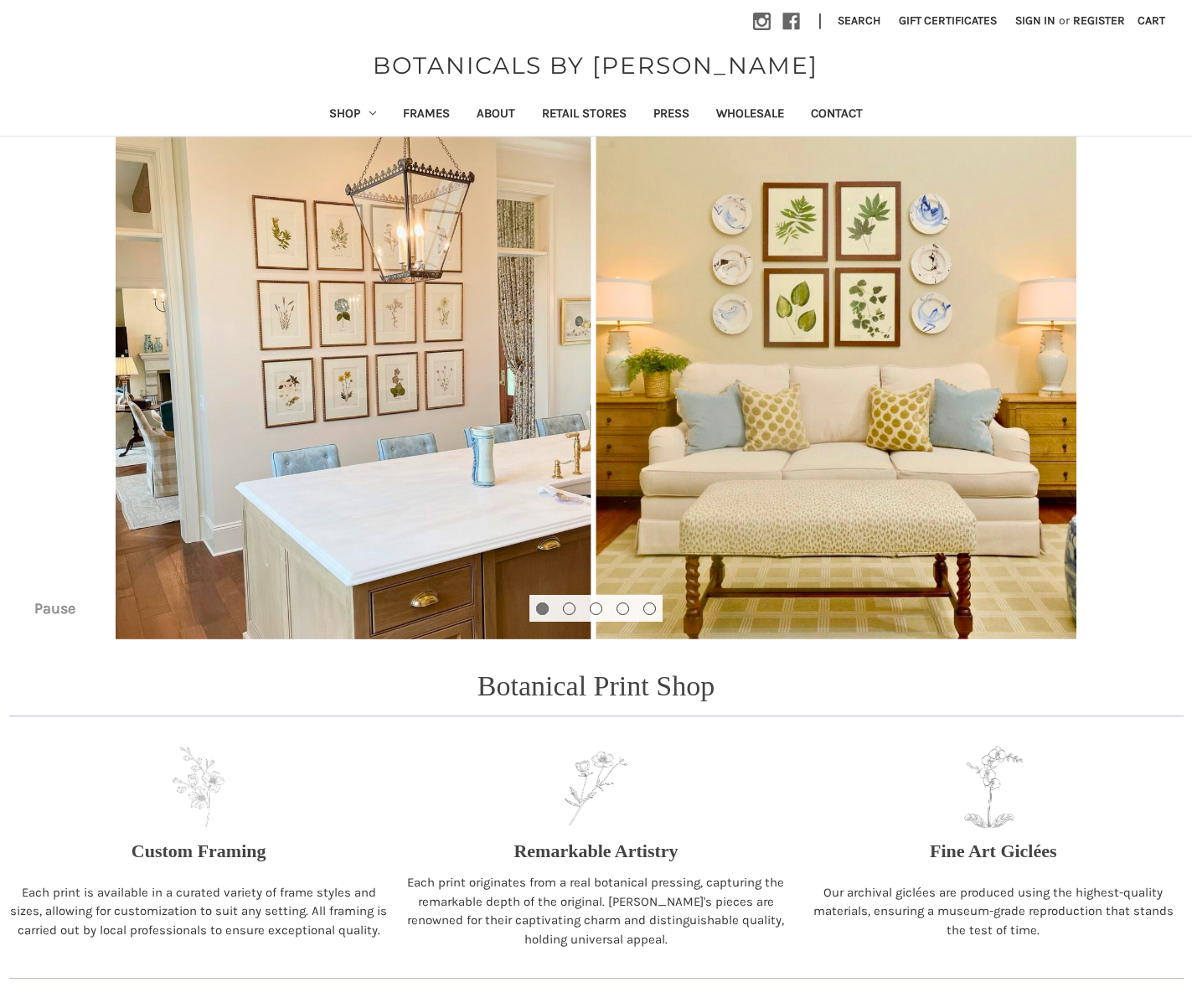 Image resolution: width=1192 pixels, height=1008 pixels. What do you see at coordinates (596, 685) in the screenshot?
I see `p: Botanical Print Shop` at bounding box center [596, 685].